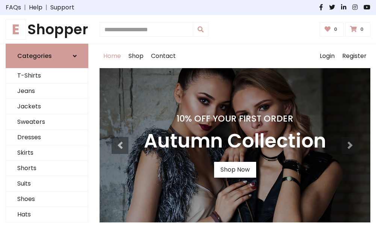  I want to click on h4: 10% Off Your First Order, so click(235, 118).